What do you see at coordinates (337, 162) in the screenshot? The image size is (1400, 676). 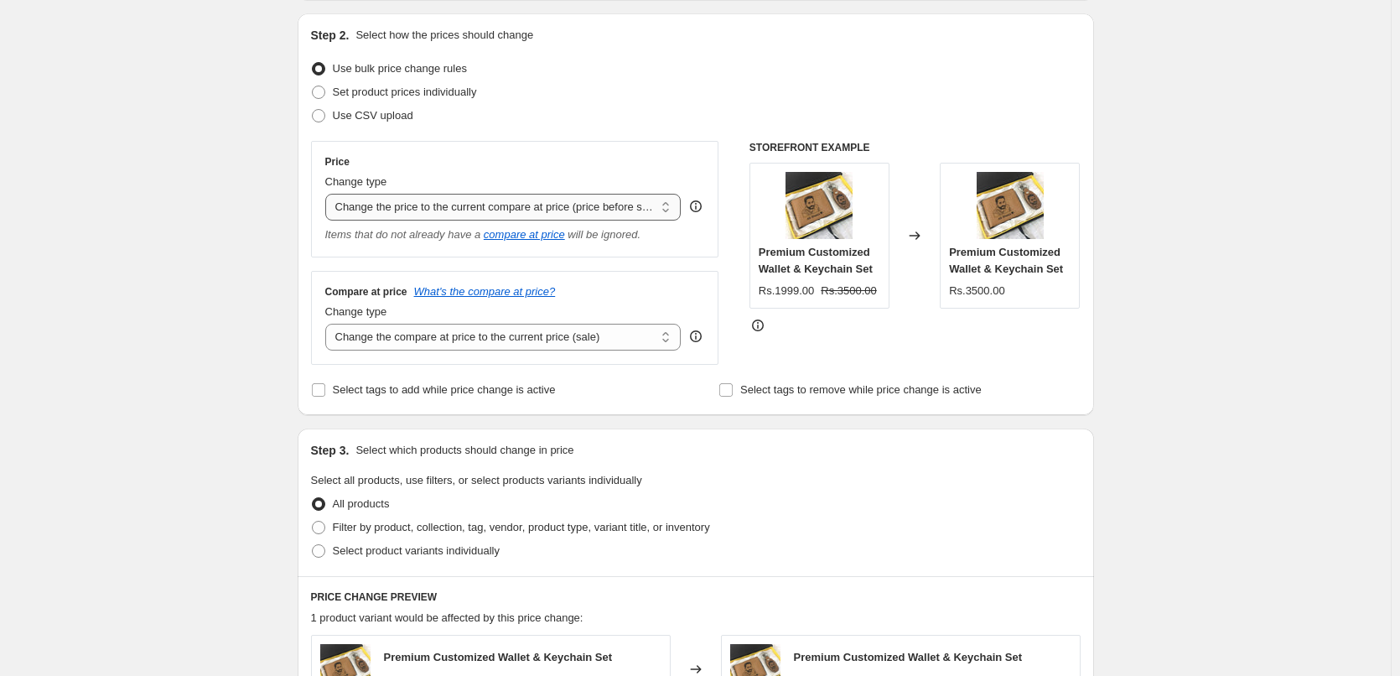 I see `h3: Price` at bounding box center [337, 162].